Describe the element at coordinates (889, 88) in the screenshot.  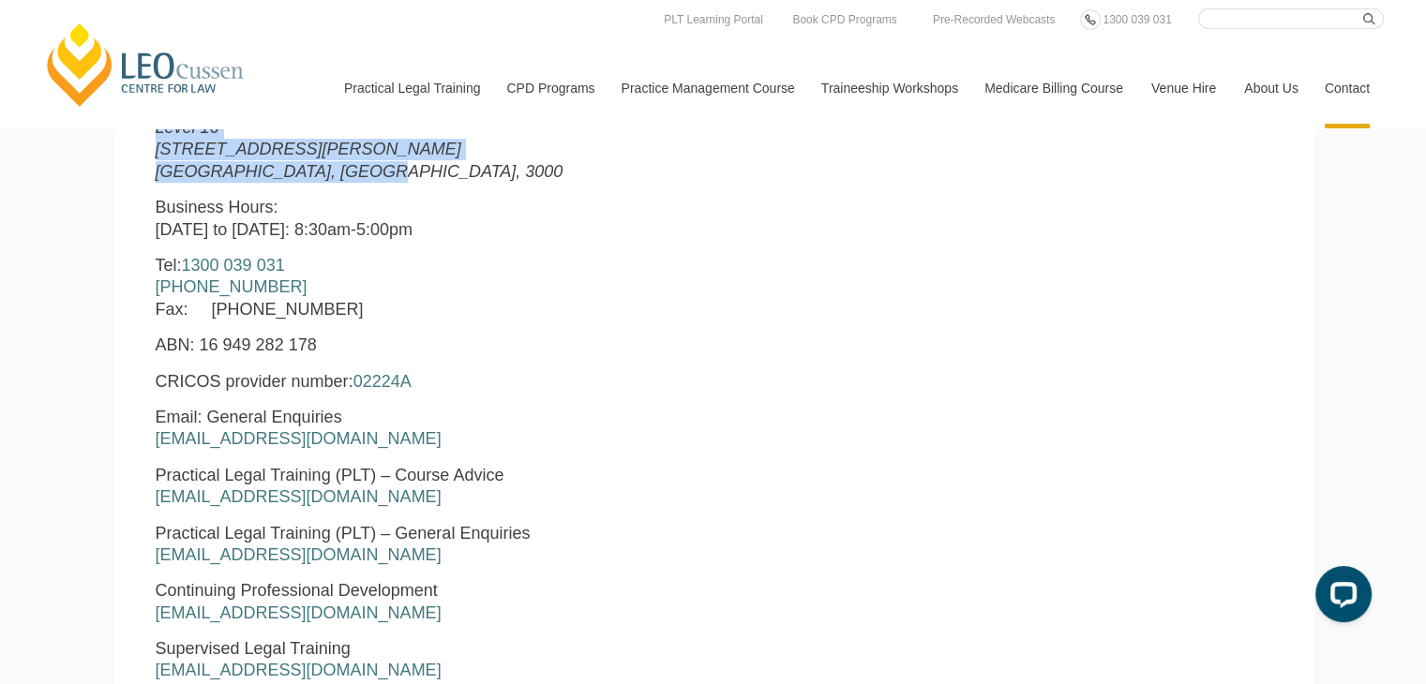
I see `a: Traineeship Workshops` at that location.